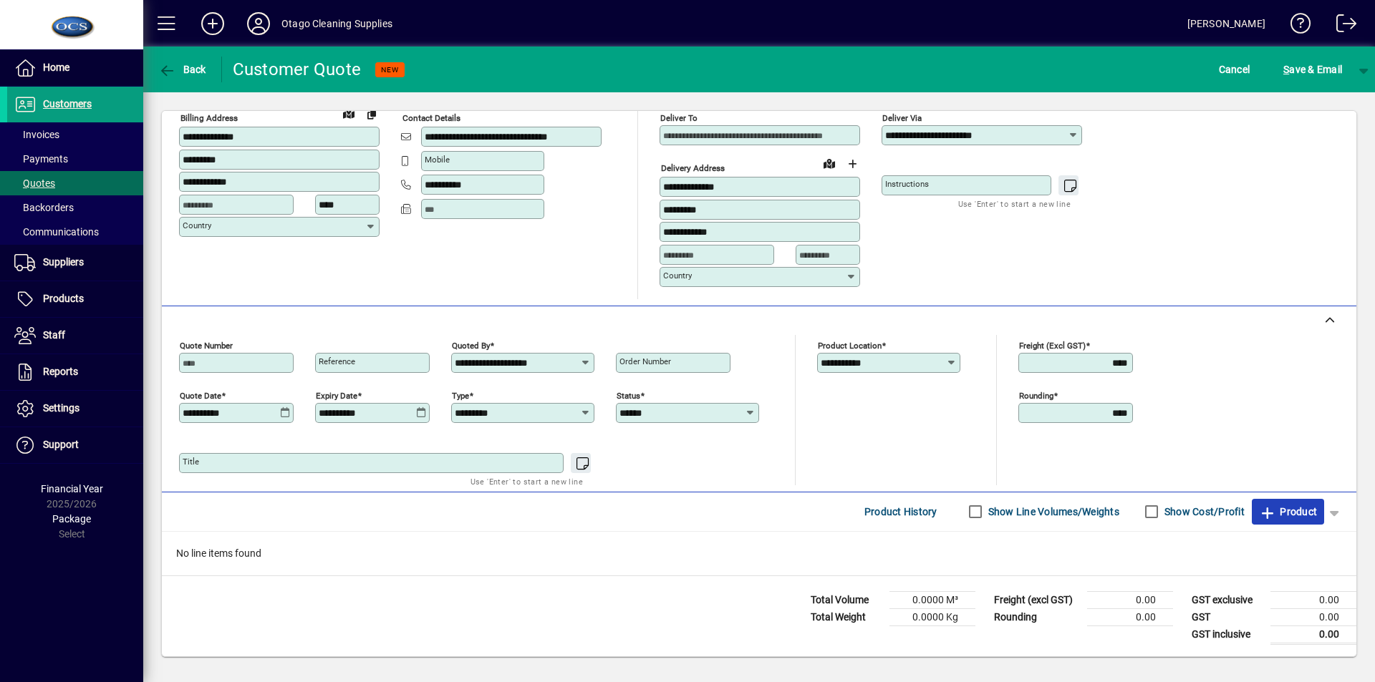 Image resolution: width=1375 pixels, height=682 pixels. I want to click on a: Knowledge Base, so click(1296, 26).